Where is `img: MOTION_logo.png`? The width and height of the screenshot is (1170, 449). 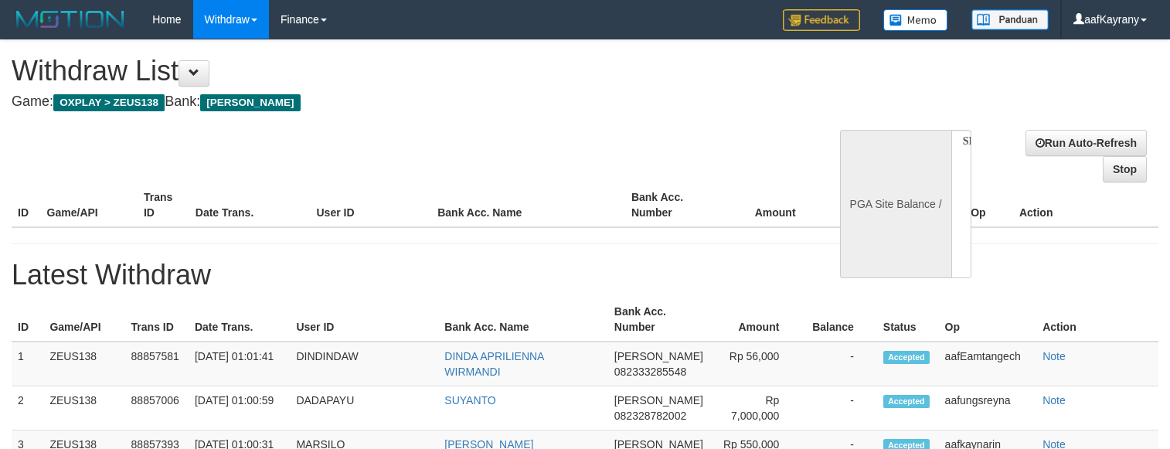 img: MOTION_logo.png is located at coordinates (70, 19).